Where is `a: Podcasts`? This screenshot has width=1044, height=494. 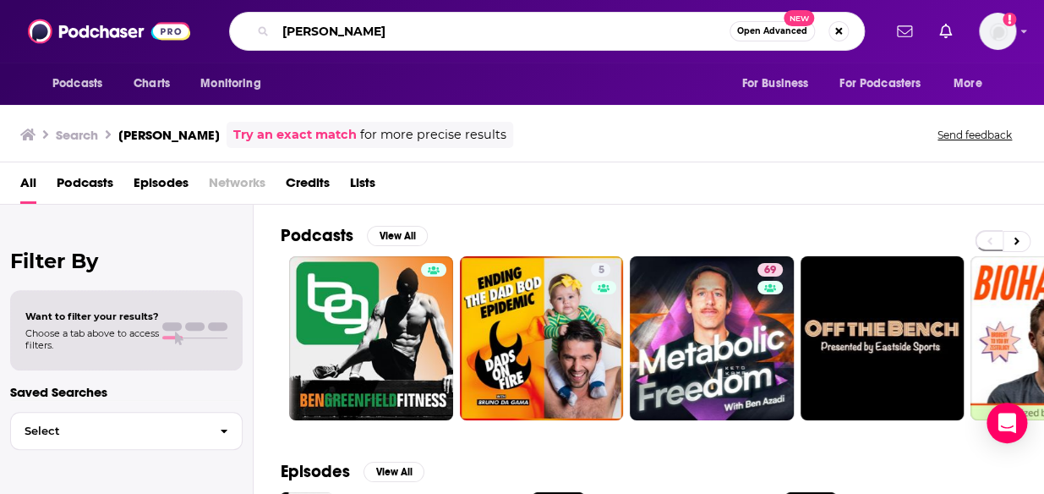 a: Podcasts is located at coordinates (85, 186).